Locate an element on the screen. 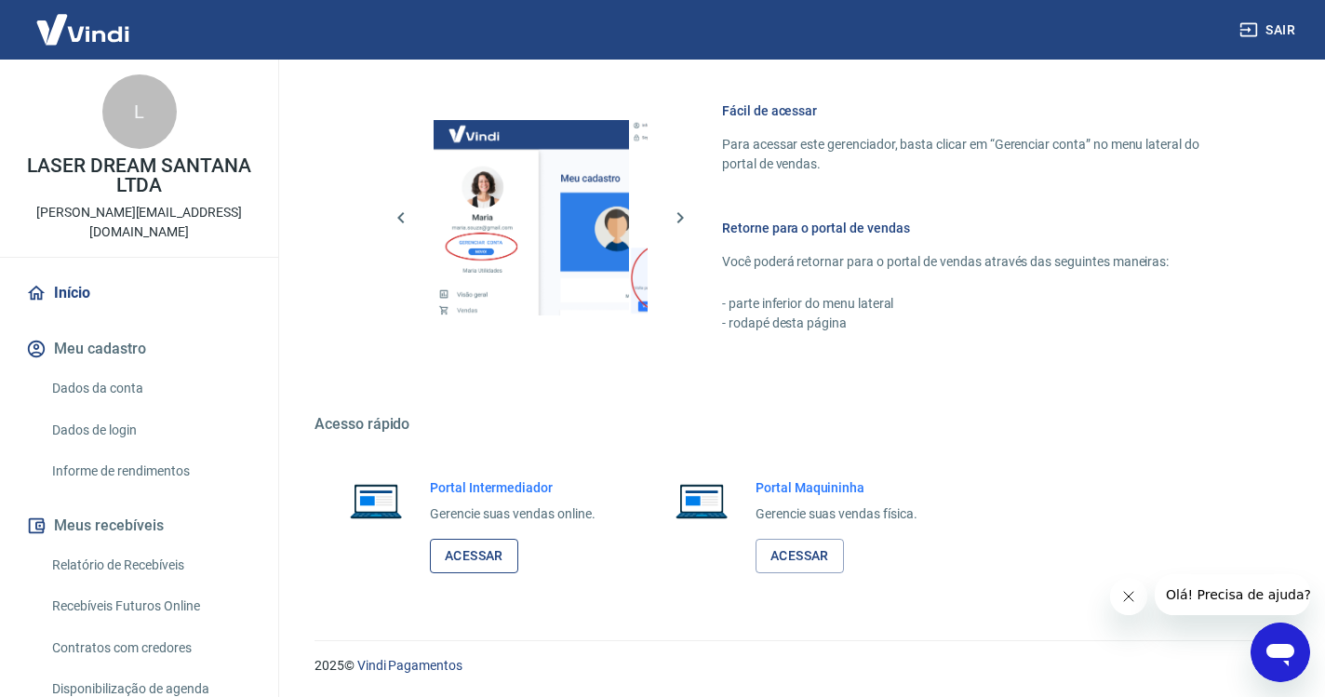 Image resolution: width=1325 pixels, height=697 pixels. img: Imagem da dashboard mostrando o botão de gerenciar conta na sidebar no lado esquerdo is located at coordinates (531, 218).